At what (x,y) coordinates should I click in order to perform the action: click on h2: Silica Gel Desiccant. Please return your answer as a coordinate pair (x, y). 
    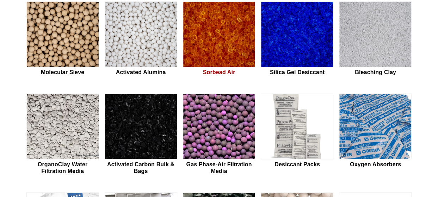
    Looking at the image, I should click on (297, 72).